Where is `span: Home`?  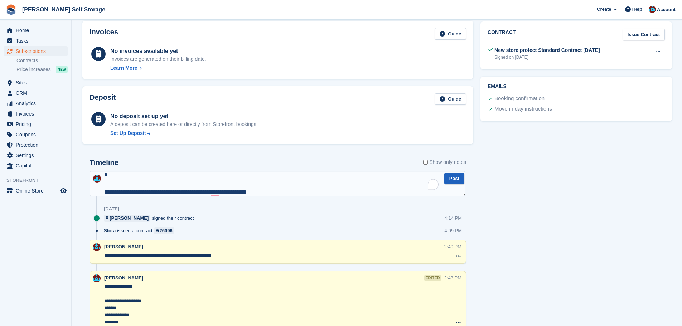
span: Home is located at coordinates (37, 30).